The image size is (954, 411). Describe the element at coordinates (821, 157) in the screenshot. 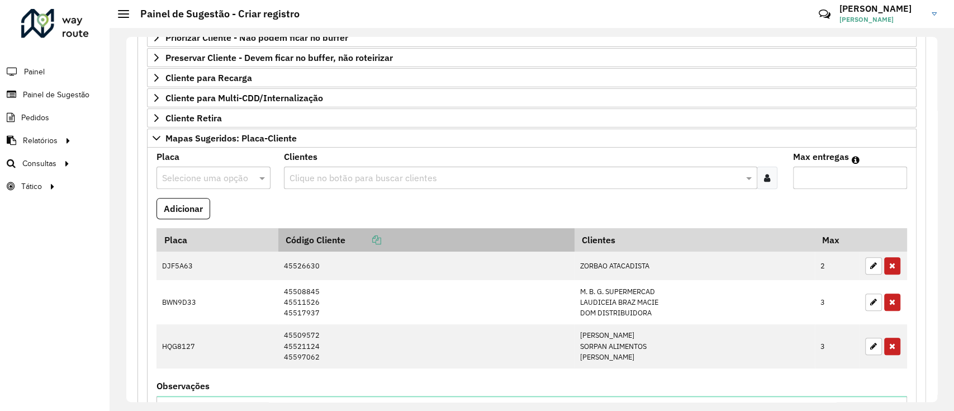

I see `label: Max entregas` at that location.